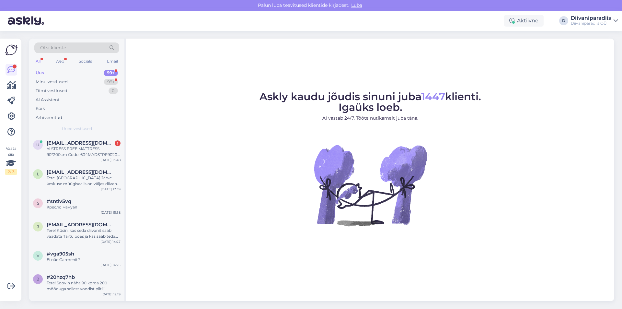 The height and width of the screenshot is (309, 622). What do you see at coordinates (370, 118) in the screenshot?
I see `p: AI vastab 24/7. Tööta nutikamalt juba täna.` at bounding box center [370, 118].